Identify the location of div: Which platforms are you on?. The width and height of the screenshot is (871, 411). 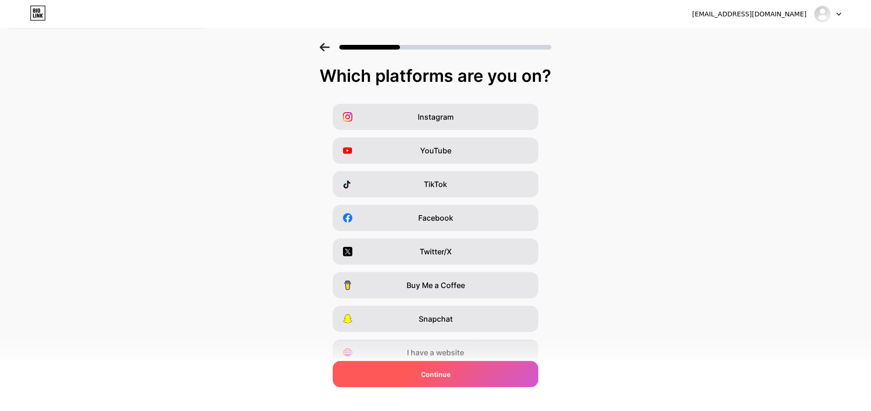
(436, 76).